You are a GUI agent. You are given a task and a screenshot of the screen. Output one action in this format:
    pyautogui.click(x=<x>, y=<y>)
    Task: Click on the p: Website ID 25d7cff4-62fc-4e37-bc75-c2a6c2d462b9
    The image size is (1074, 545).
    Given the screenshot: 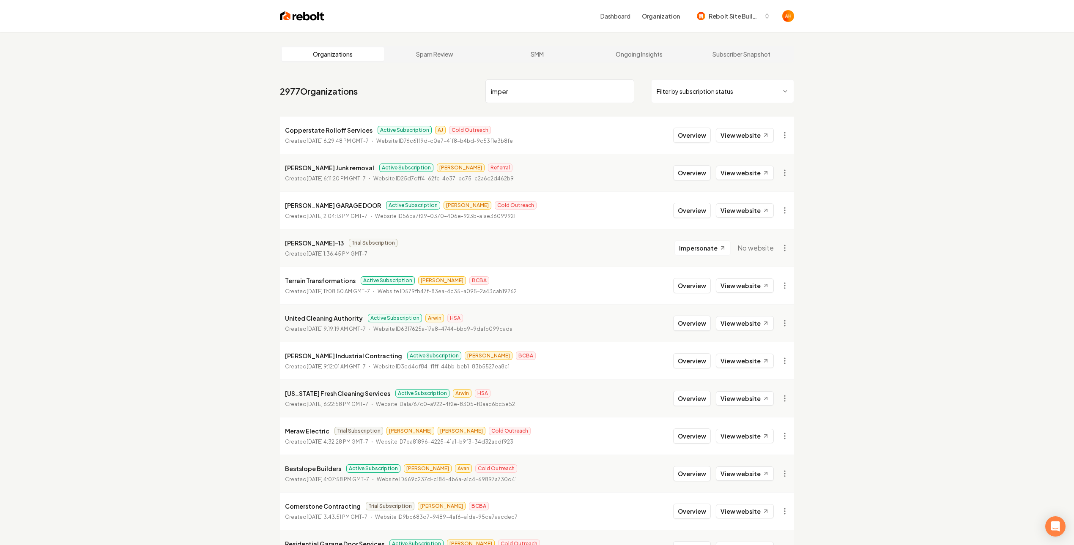 What is the action you would take?
    pyautogui.click(x=444, y=179)
    